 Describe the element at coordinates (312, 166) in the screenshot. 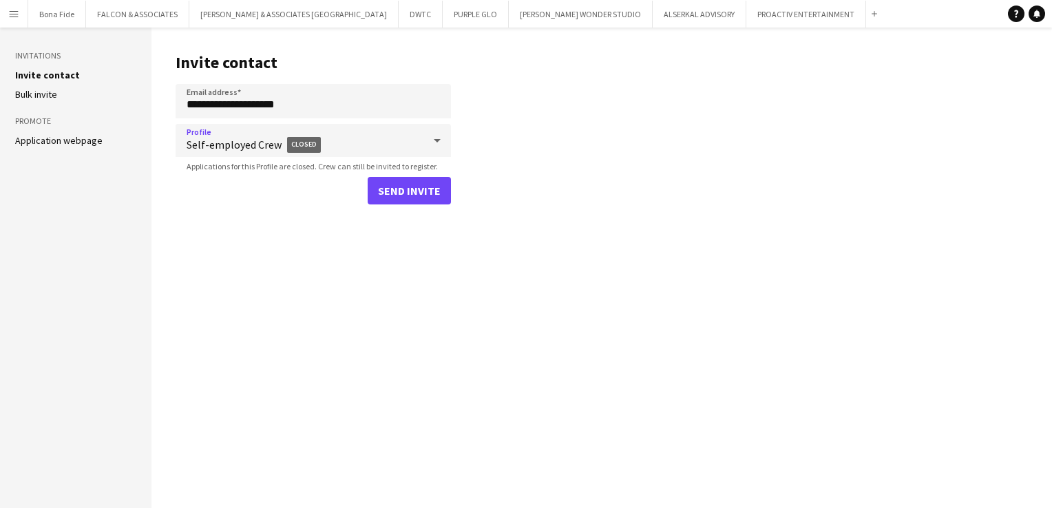

I see `span: Applications for this Profile are closed. Crew can still be invited to register.` at that location.